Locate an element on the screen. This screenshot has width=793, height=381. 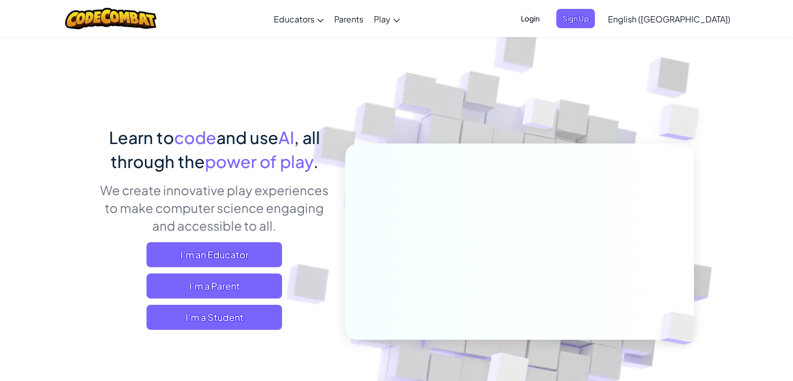
a: CodeCombat logo is located at coordinates (111, 18).